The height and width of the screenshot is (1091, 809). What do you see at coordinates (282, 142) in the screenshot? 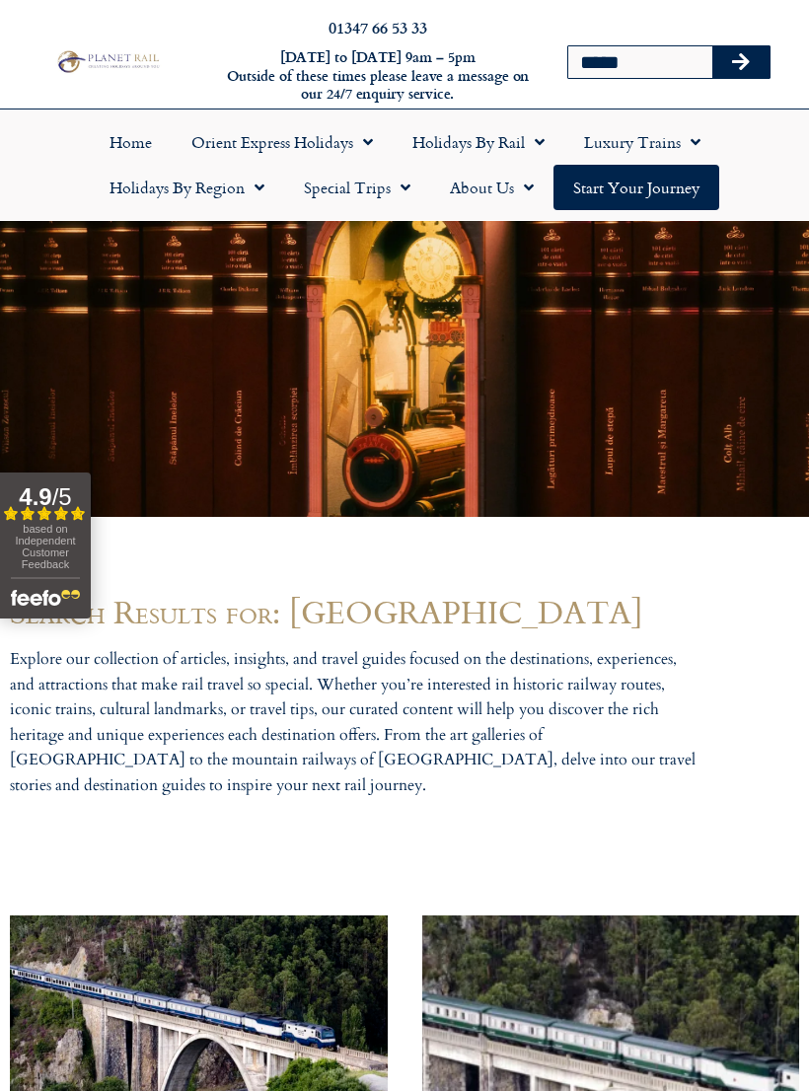
I see `a: Orient Express Holidays` at bounding box center [282, 142].